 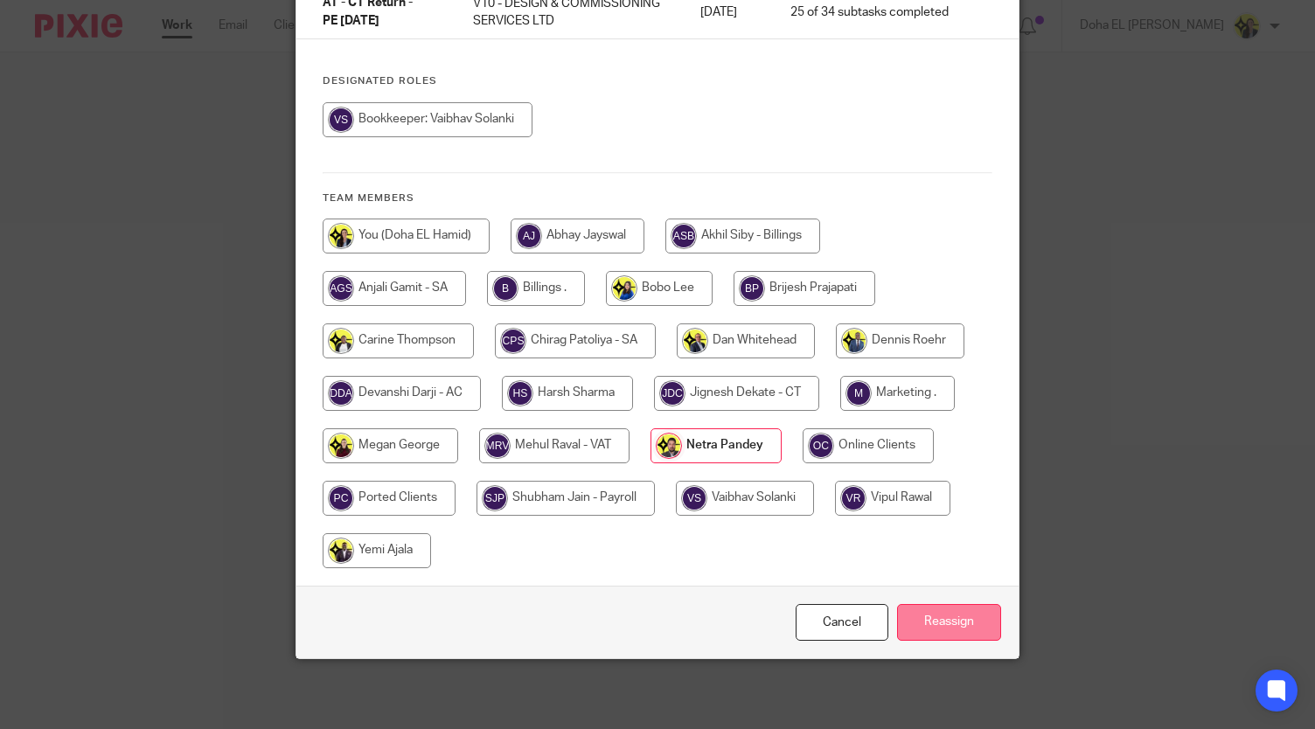 What do you see at coordinates (657, 198) in the screenshot?
I see `h4: Team members` at bounding box center [657, 198].